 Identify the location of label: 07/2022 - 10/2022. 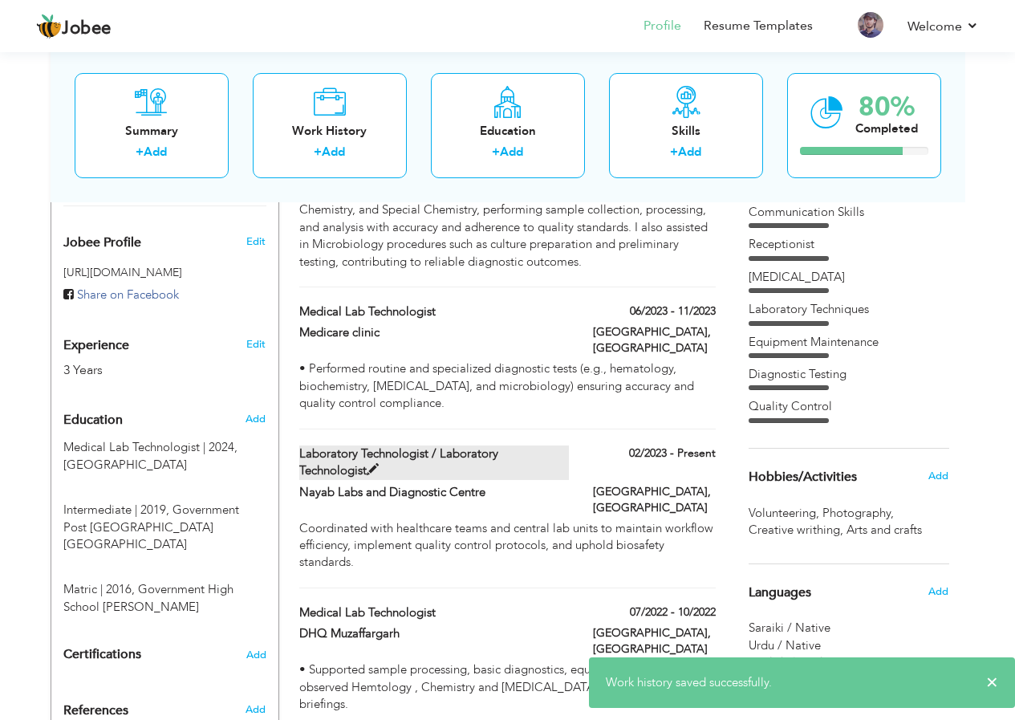
(673, 612).